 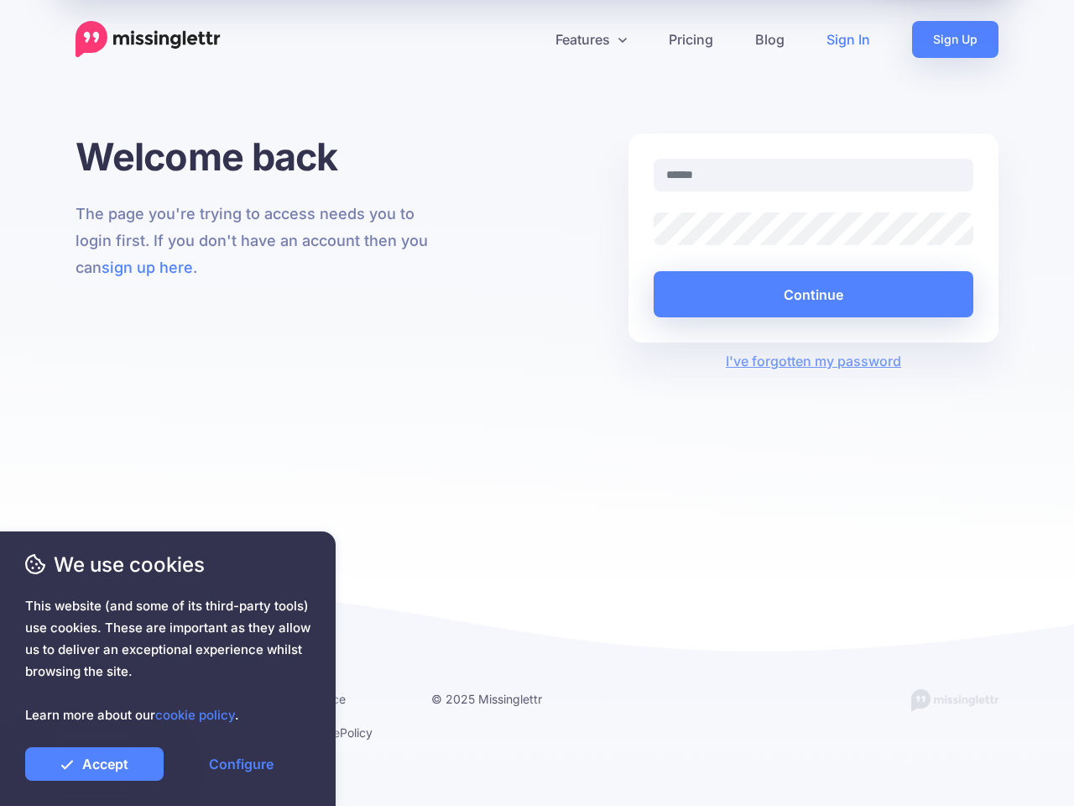 What do you see at coordinates (260, 156) in the screenshot?
I see `h1: Welcome back` at bounding box center [260, 156].